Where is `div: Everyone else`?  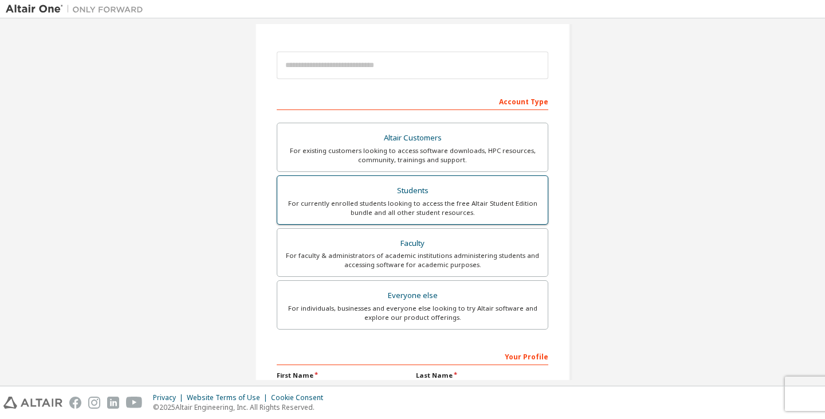
div: Everyone else is located at coordinates (412, 296).